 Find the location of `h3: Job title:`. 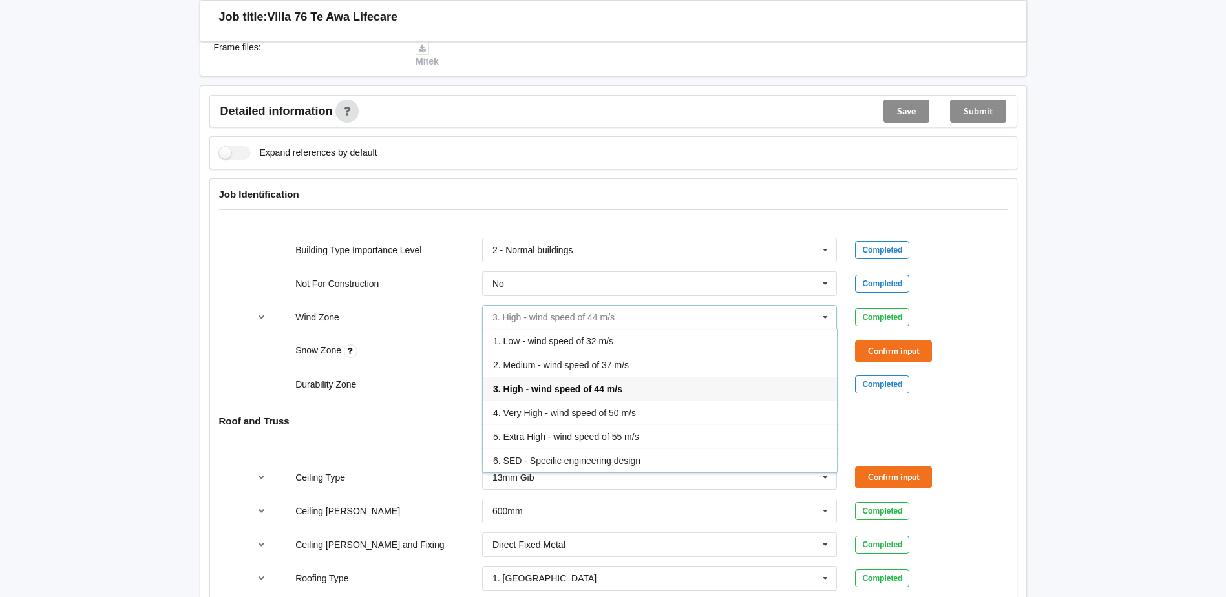

h3: Job title: is located at coordinates (243, 17).